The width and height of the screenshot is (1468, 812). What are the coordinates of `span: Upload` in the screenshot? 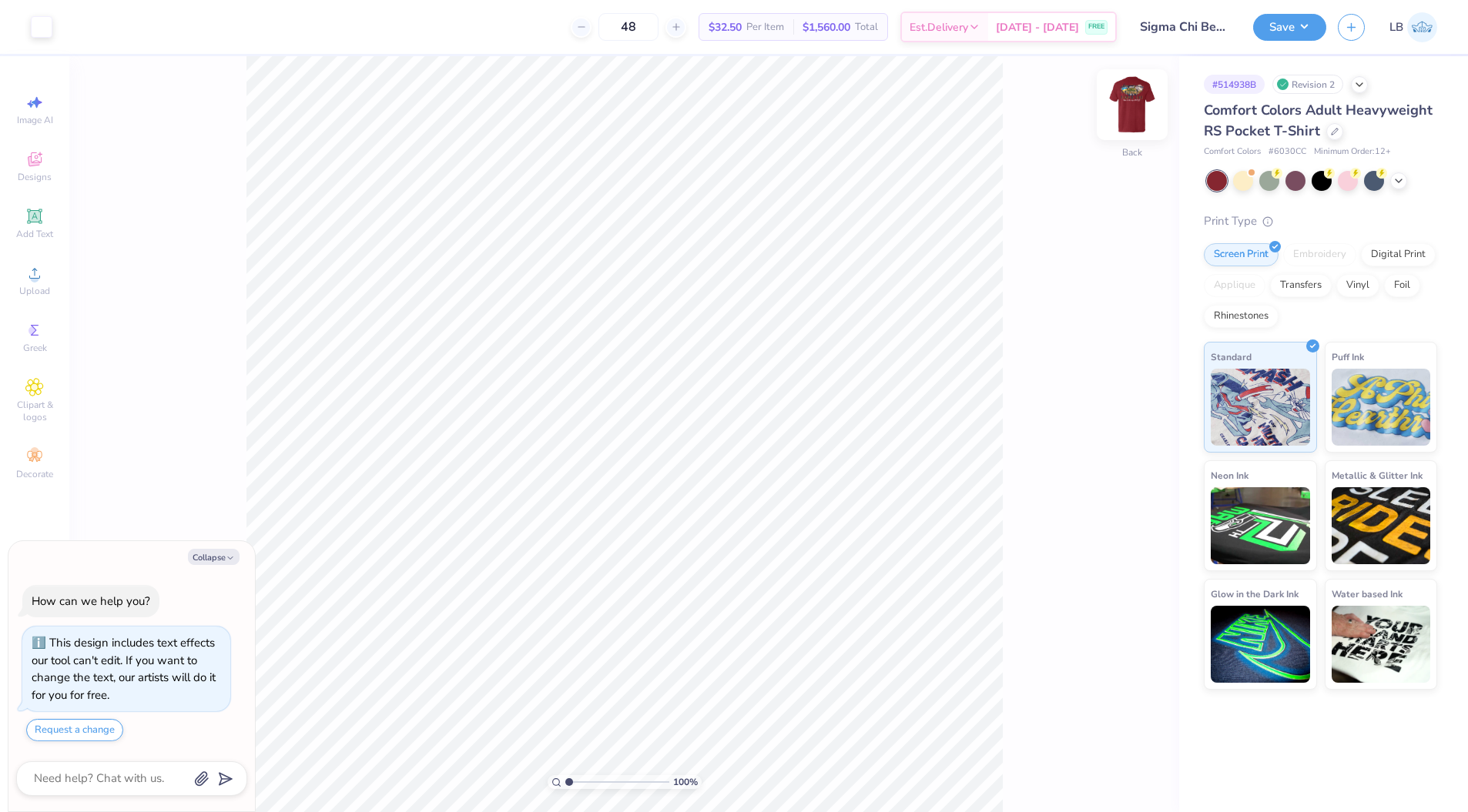 It's located at (34, 291).